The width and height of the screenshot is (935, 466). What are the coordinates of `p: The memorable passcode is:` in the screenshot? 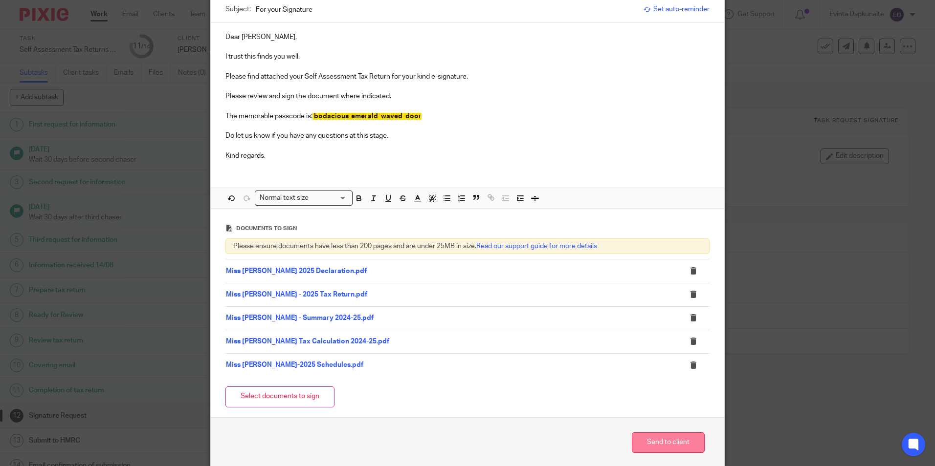 It's located at (467, 116).